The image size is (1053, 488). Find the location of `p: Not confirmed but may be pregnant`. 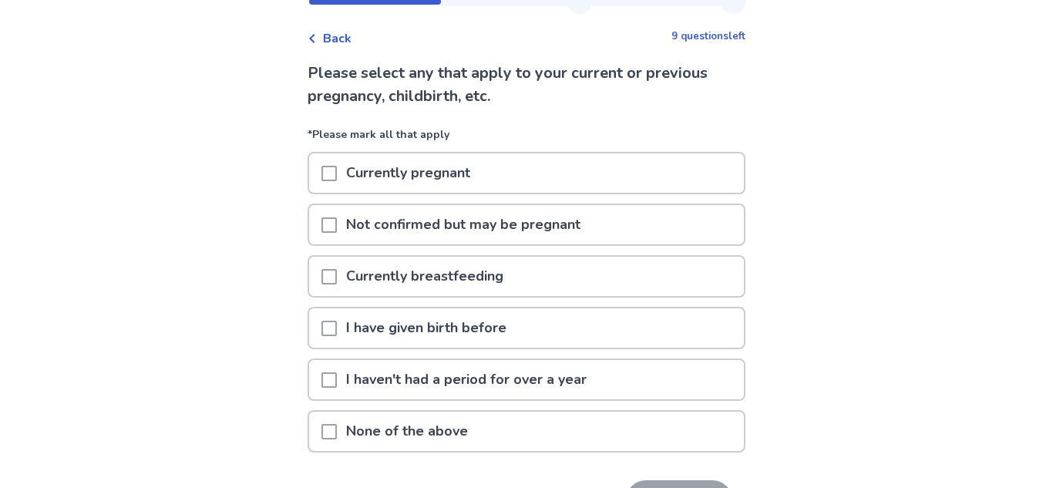

p: Not confirmed but may be pregnant is located at coordinates (463, 224).